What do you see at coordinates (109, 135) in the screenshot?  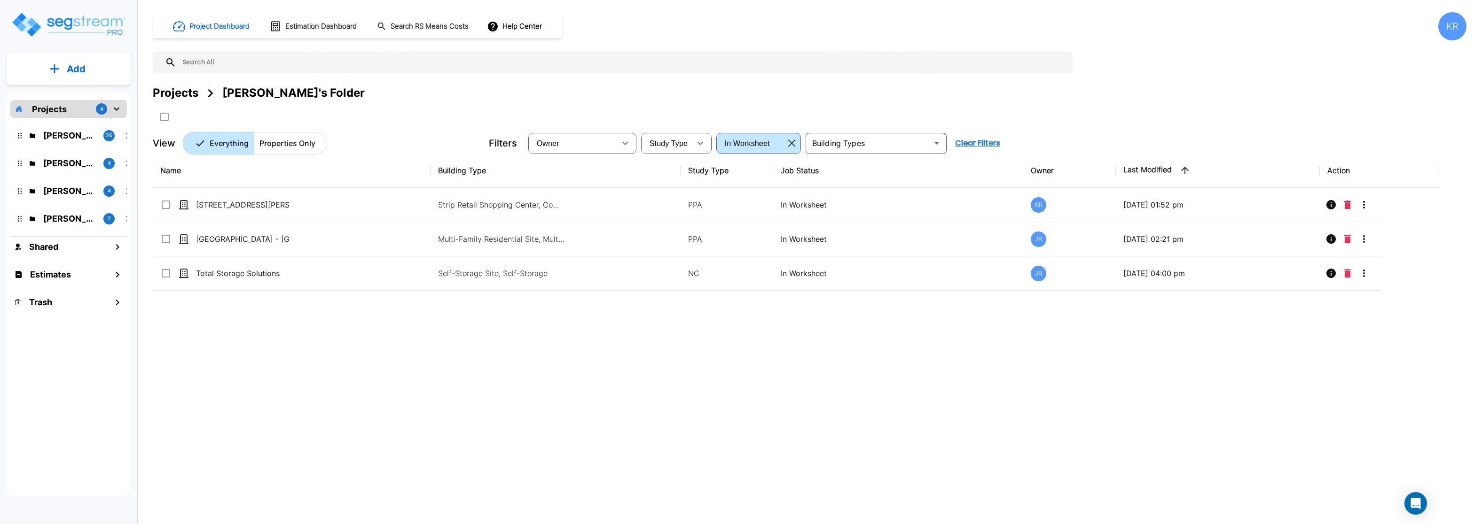 I see `p: 26` at bounding box center [109, 135].